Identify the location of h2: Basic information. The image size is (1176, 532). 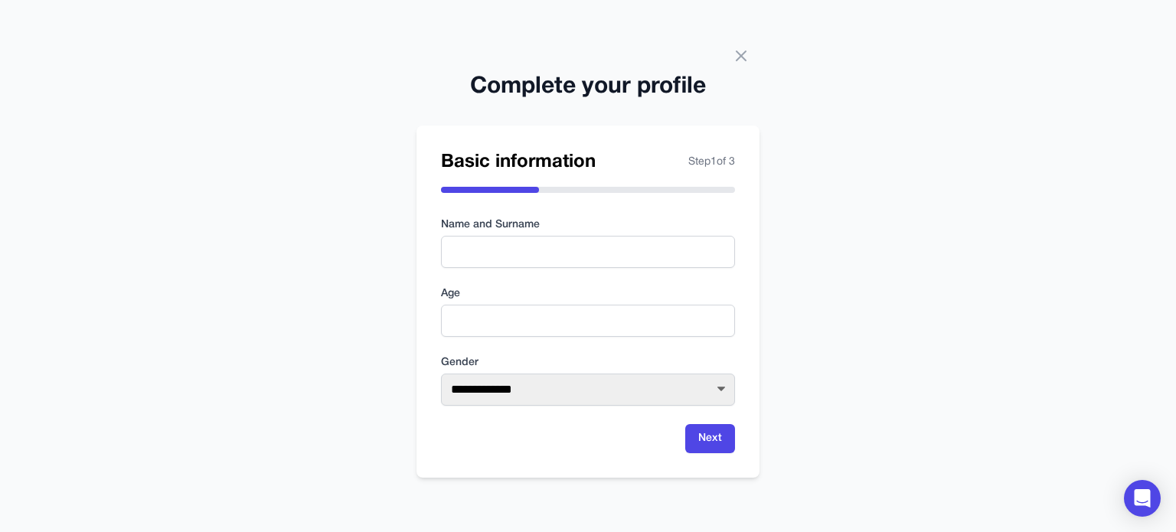
(518, 162).